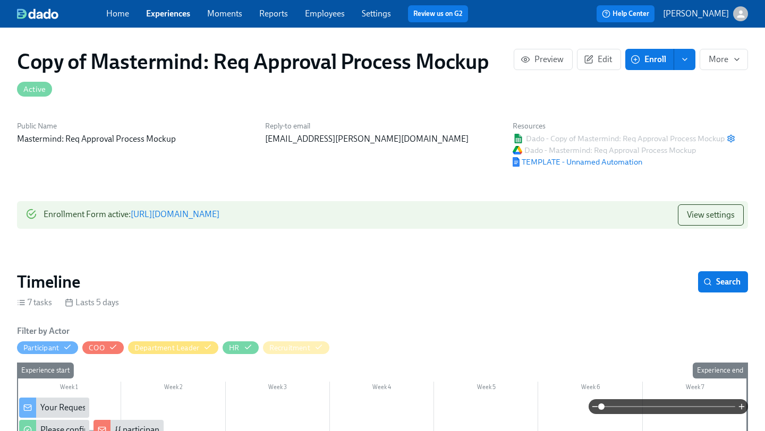  I want to click on a: Employees, so click(325, 13).